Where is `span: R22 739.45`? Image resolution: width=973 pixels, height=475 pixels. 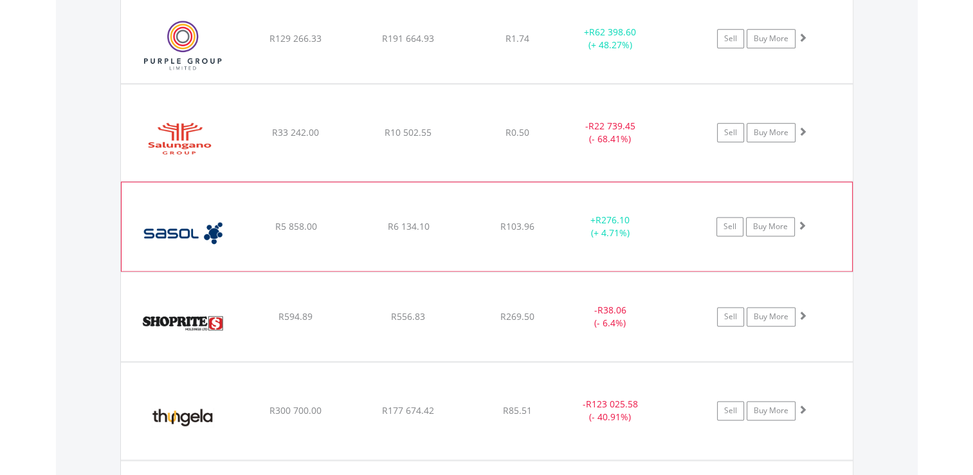 span: R22 739.45 is located at coordinates (612, 125).